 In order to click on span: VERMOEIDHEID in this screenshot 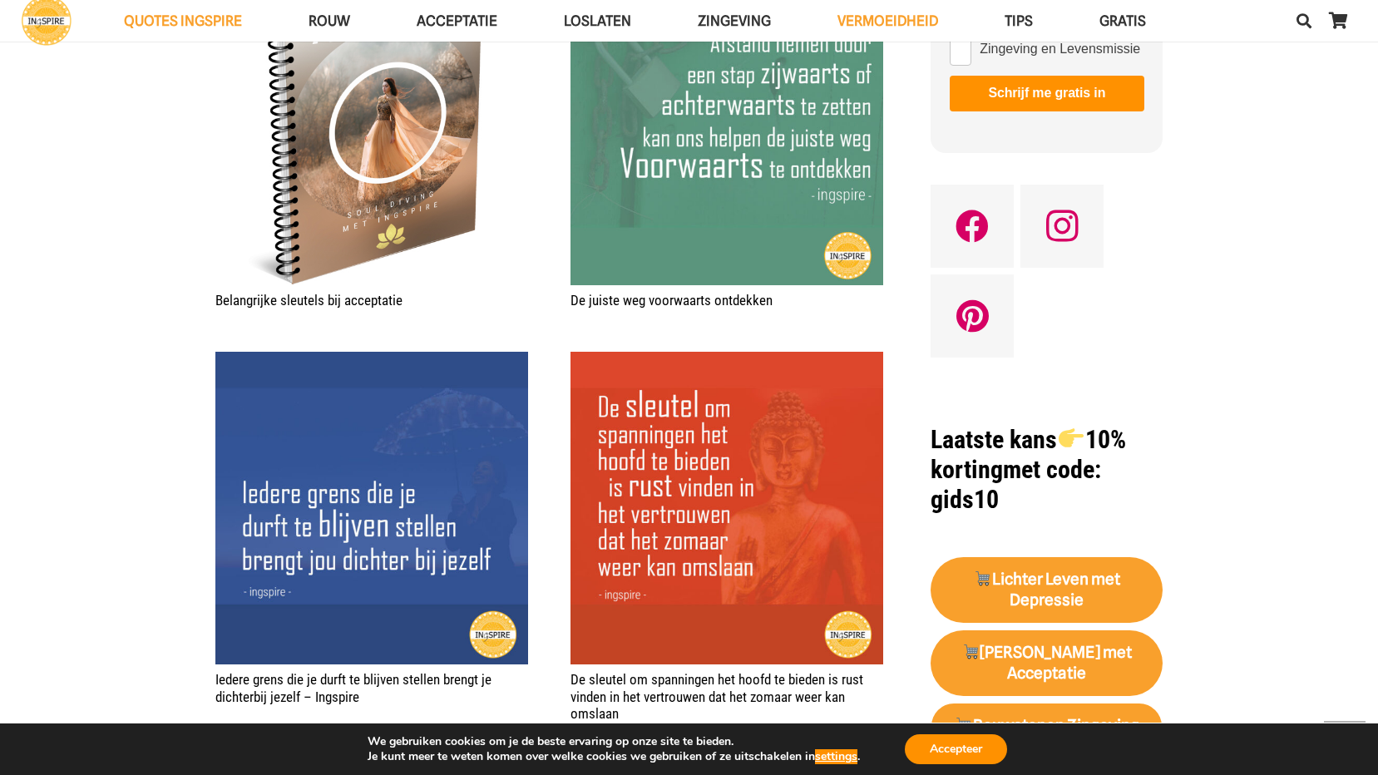, I will do `click(887, 21)`.